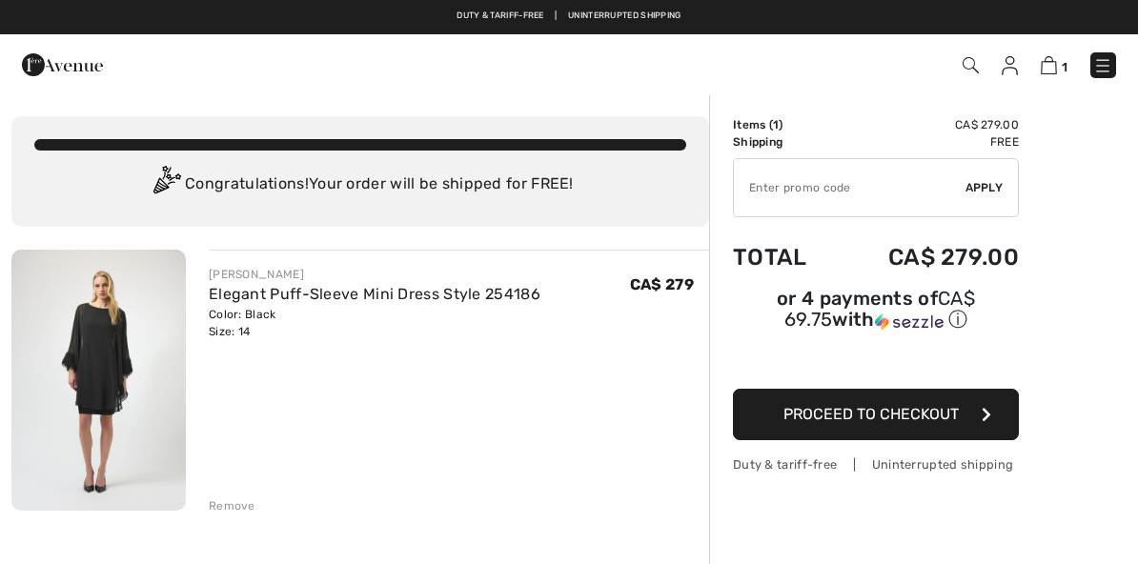  Describe the element at coordinates (849, 188) in the screenshot. I see `input: Promo code` at that location.